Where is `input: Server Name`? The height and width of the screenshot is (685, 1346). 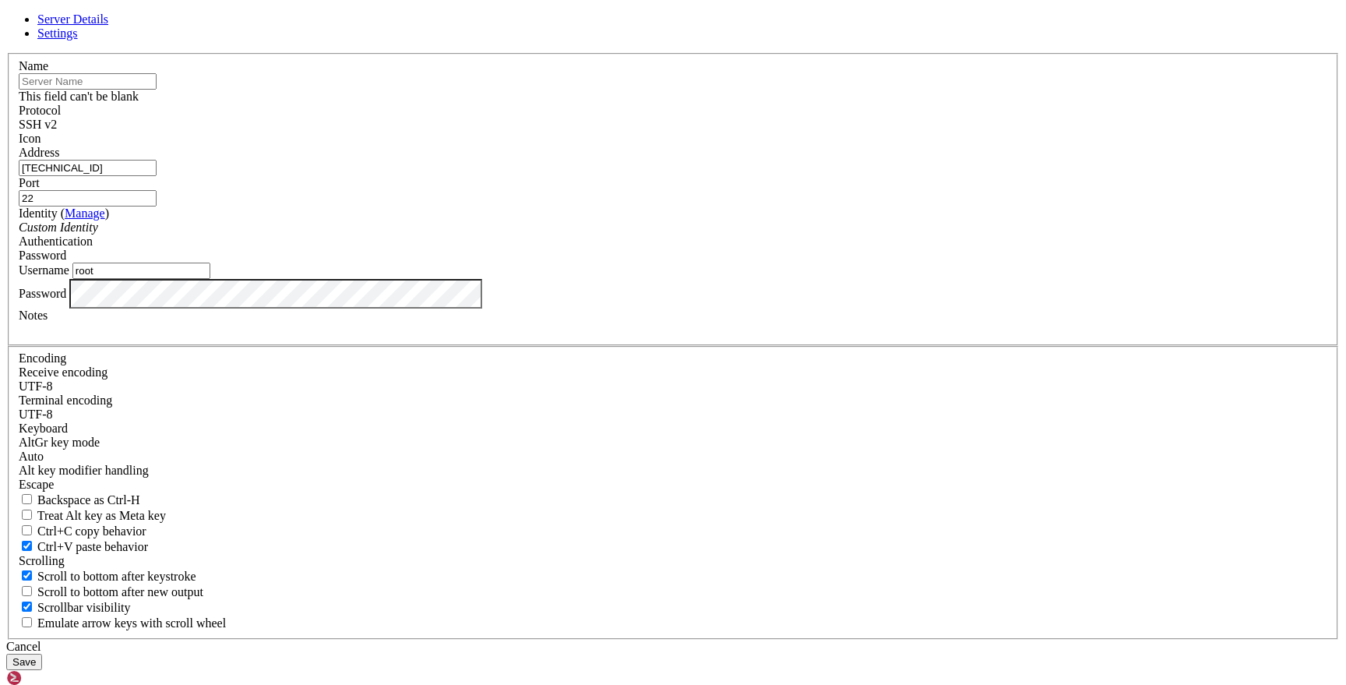
input: Server Name is located at coordinates (87, 81).